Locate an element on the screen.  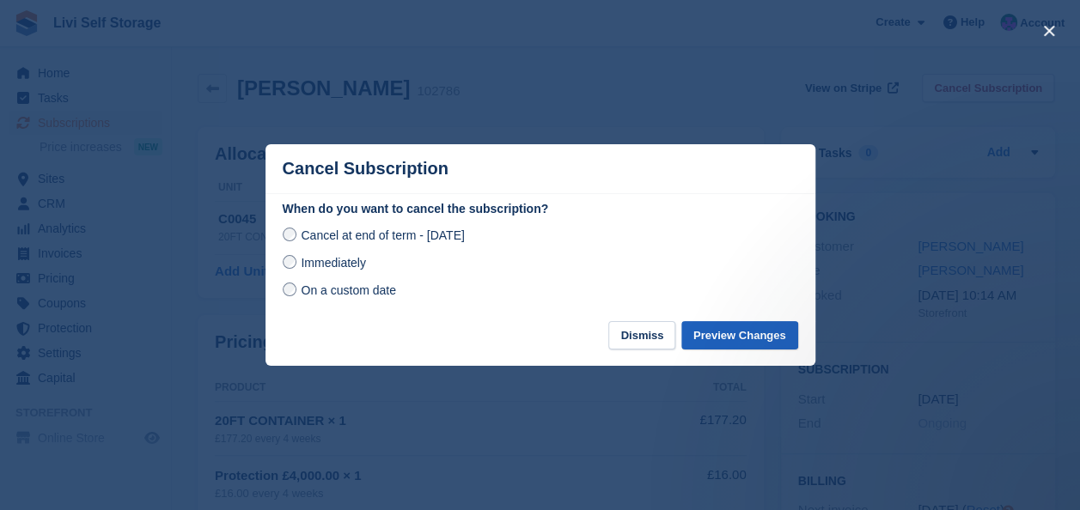
button: close is located at coordinates (1049, 31).